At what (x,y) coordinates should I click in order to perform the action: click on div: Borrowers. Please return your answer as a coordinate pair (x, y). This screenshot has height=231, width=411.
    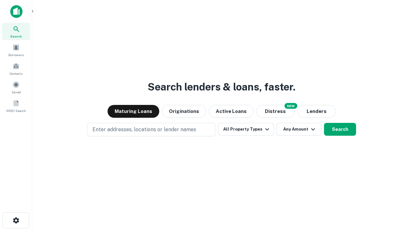
    Looking at the image, I should click on (16, 50).